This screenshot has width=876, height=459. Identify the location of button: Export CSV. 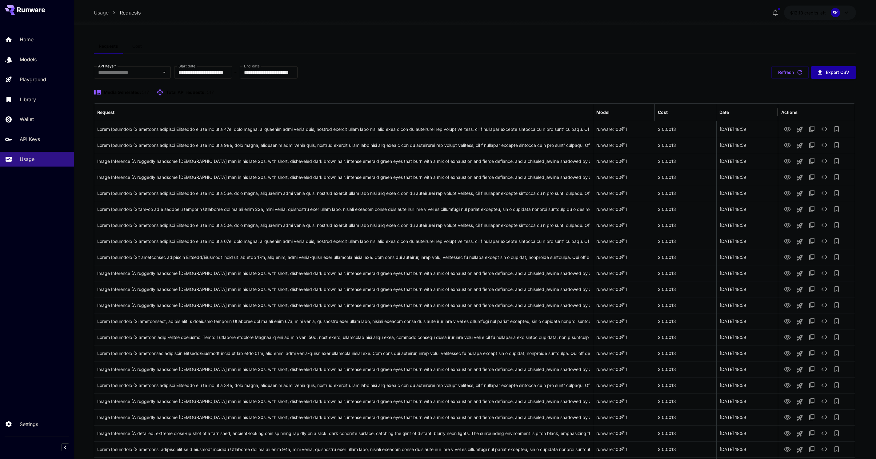
(834, 72).